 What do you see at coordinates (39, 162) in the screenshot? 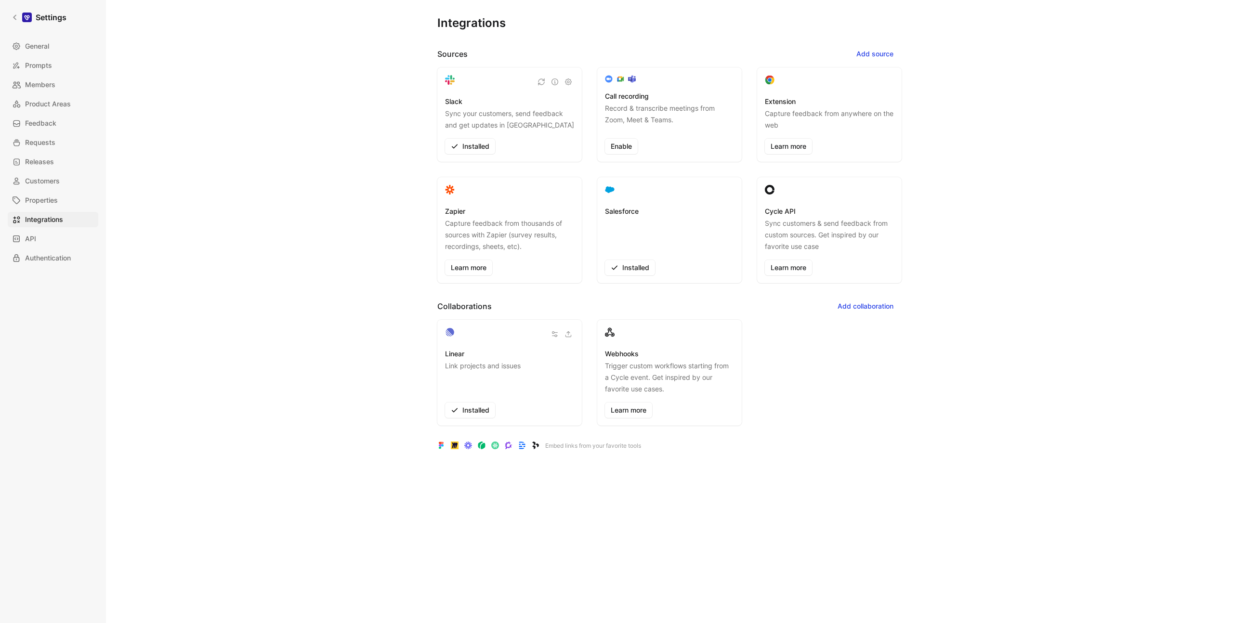
I see `span: Releases` at bounding box center [39, 162].